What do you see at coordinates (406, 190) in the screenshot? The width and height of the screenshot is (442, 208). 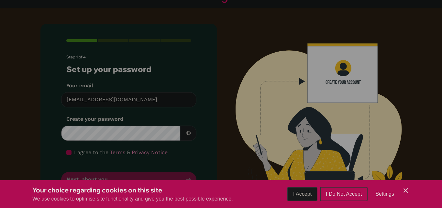 I see `button: Save and close` at bounding box center [406, 190].